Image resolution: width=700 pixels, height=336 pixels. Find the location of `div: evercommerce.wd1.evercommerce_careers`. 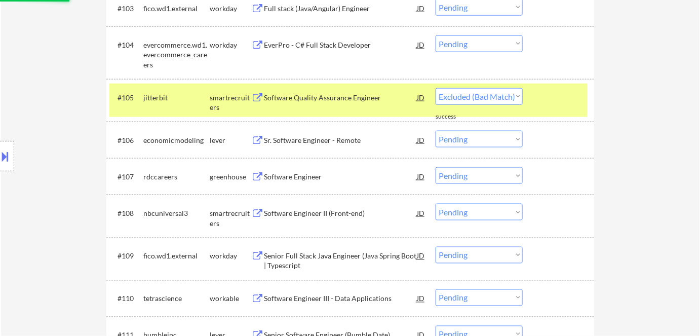

div: evercommerce.wd1.evercommerce_careers is located at coordinates (176, 55).